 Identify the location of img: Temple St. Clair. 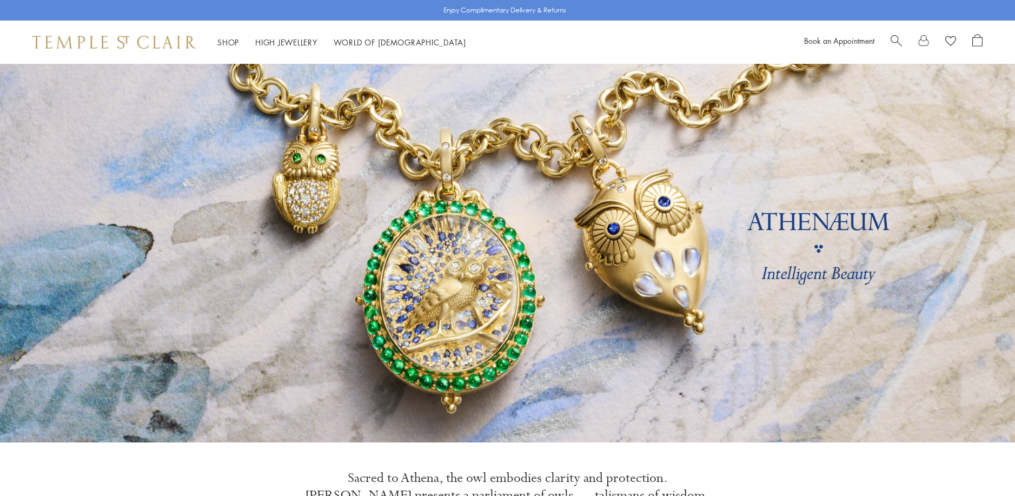
(114, 42).